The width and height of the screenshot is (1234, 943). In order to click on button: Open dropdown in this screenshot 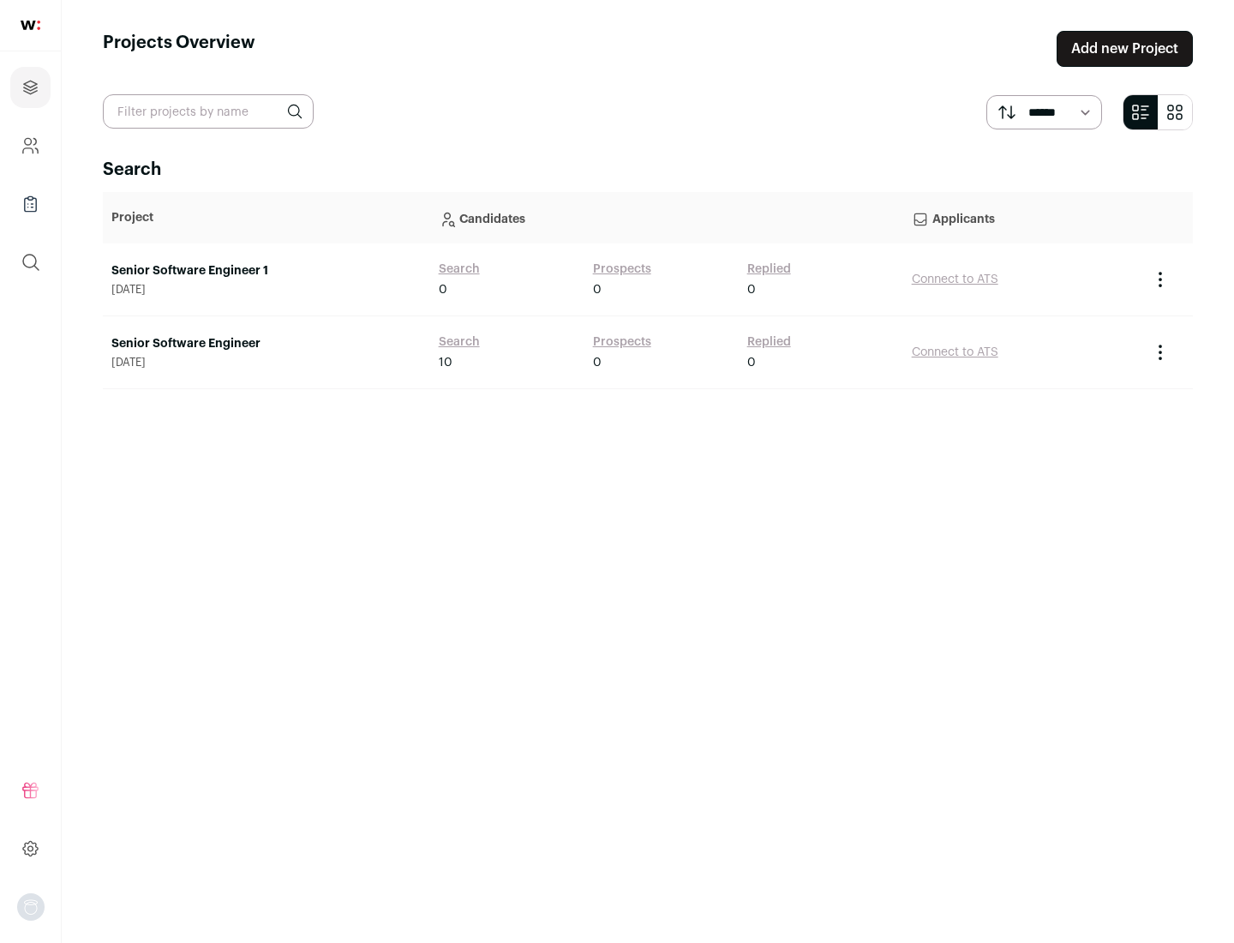, I will do `click(31, 907)`.